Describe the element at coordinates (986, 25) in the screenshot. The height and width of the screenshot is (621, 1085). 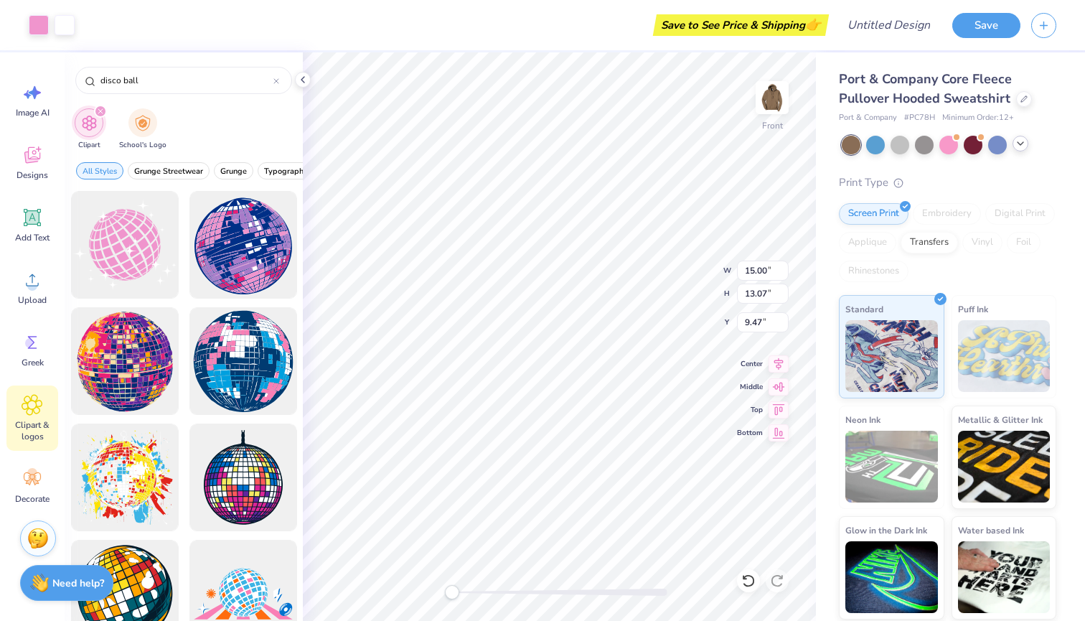
I see `button: Save` at that location.